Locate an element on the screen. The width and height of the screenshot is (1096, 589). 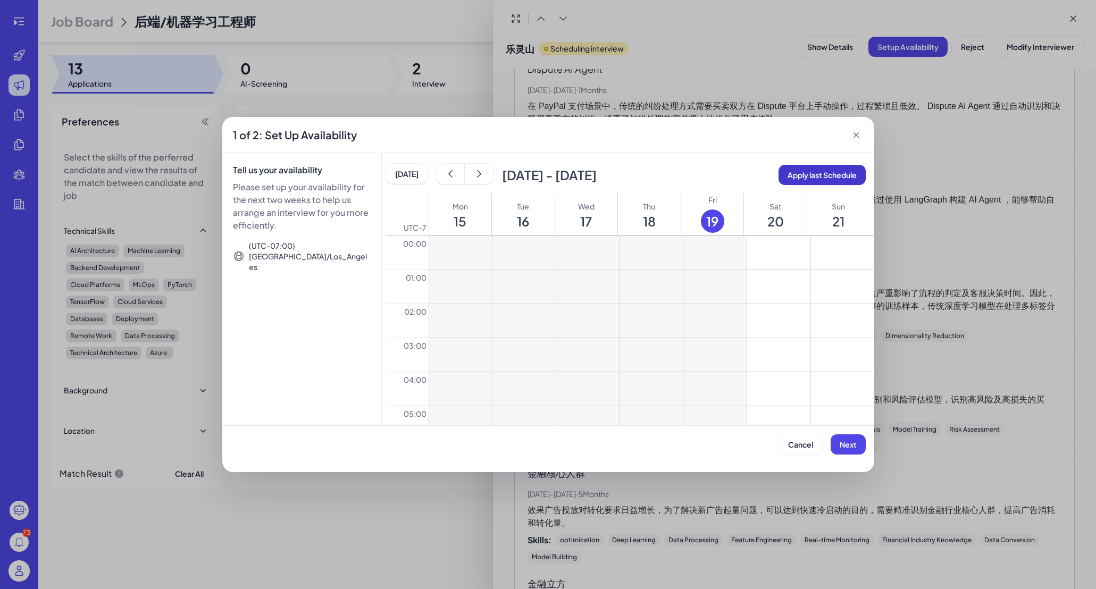
div: Sun is located at coordinates (838, 206).